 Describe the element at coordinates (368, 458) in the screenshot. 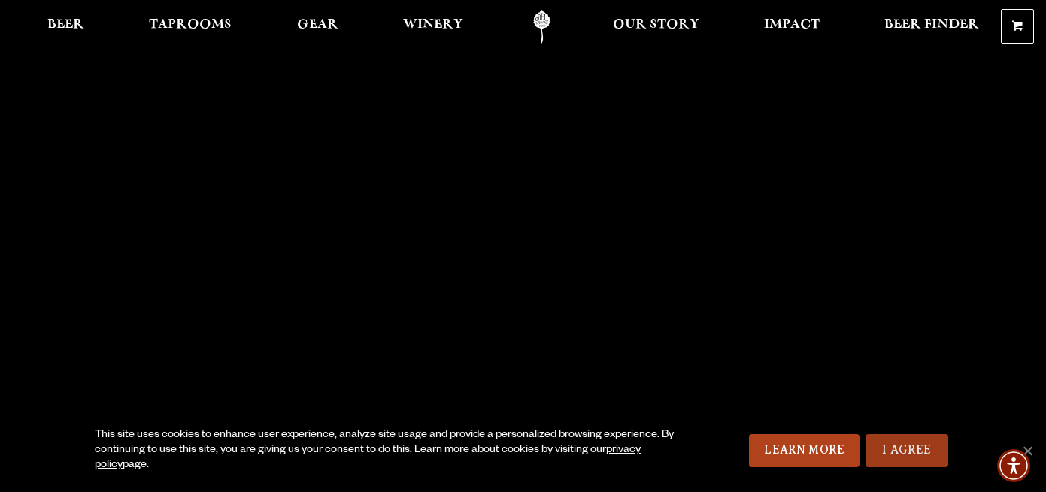

I see `a: privacy policy` at that location.